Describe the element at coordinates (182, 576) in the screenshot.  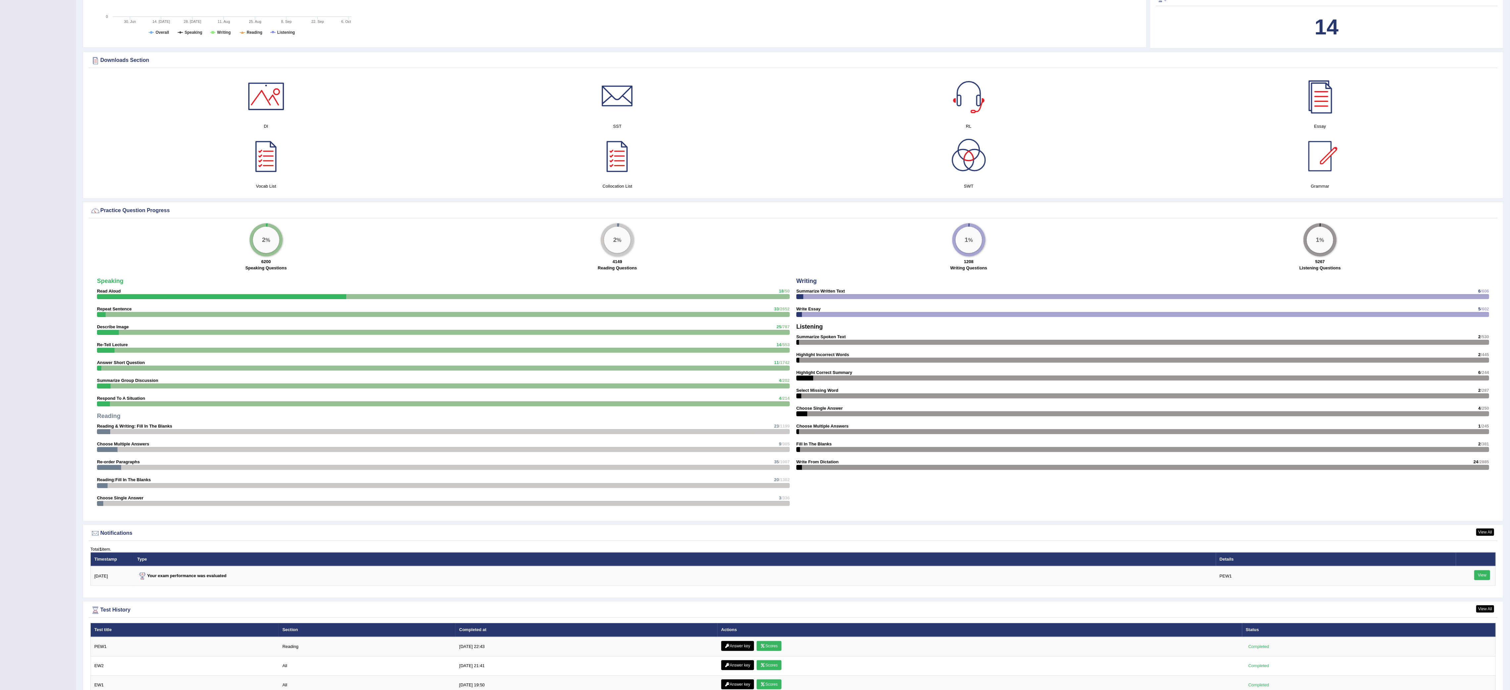
I see `strong: Your exam performance was evaluated` at that location.